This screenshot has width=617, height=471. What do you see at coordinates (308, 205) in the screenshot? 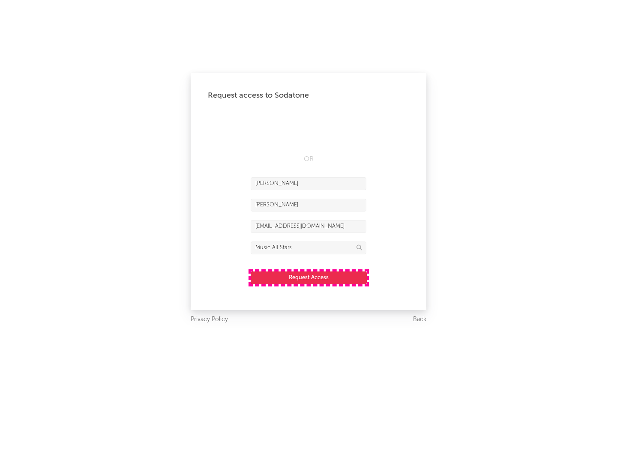
I see `input: Last Name` at bounding box center [308, 205].